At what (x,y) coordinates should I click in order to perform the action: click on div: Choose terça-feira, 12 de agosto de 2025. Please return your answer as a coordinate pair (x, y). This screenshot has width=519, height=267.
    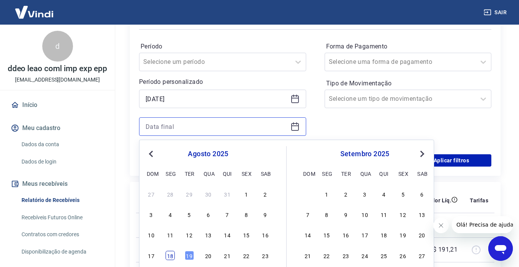
    Looking at the image, I should click on (189, 234).